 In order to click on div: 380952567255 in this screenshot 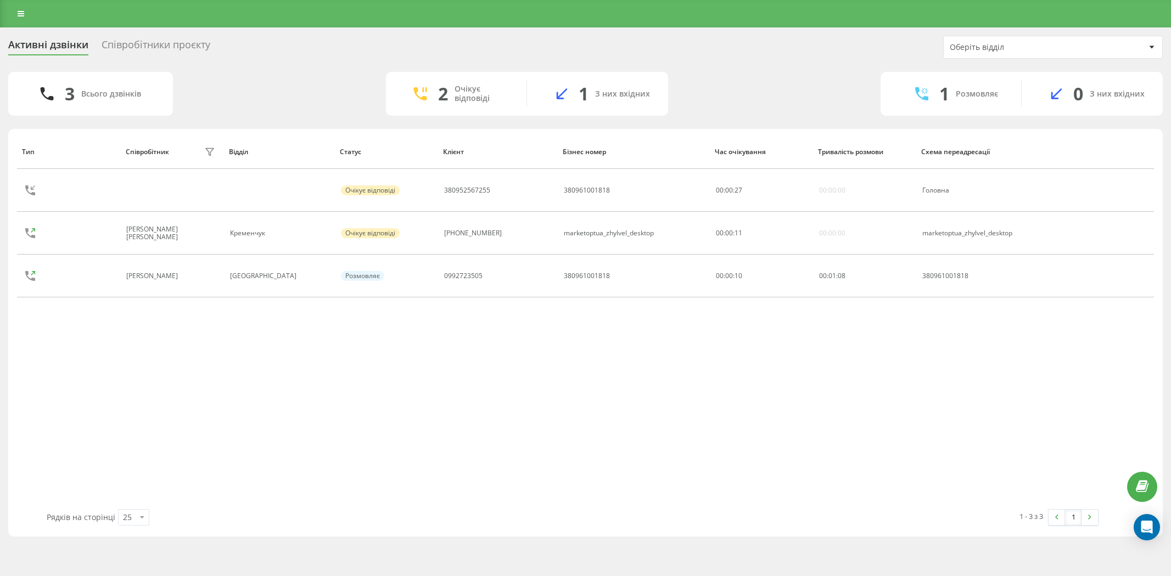, I will do `click(467, 190)`.